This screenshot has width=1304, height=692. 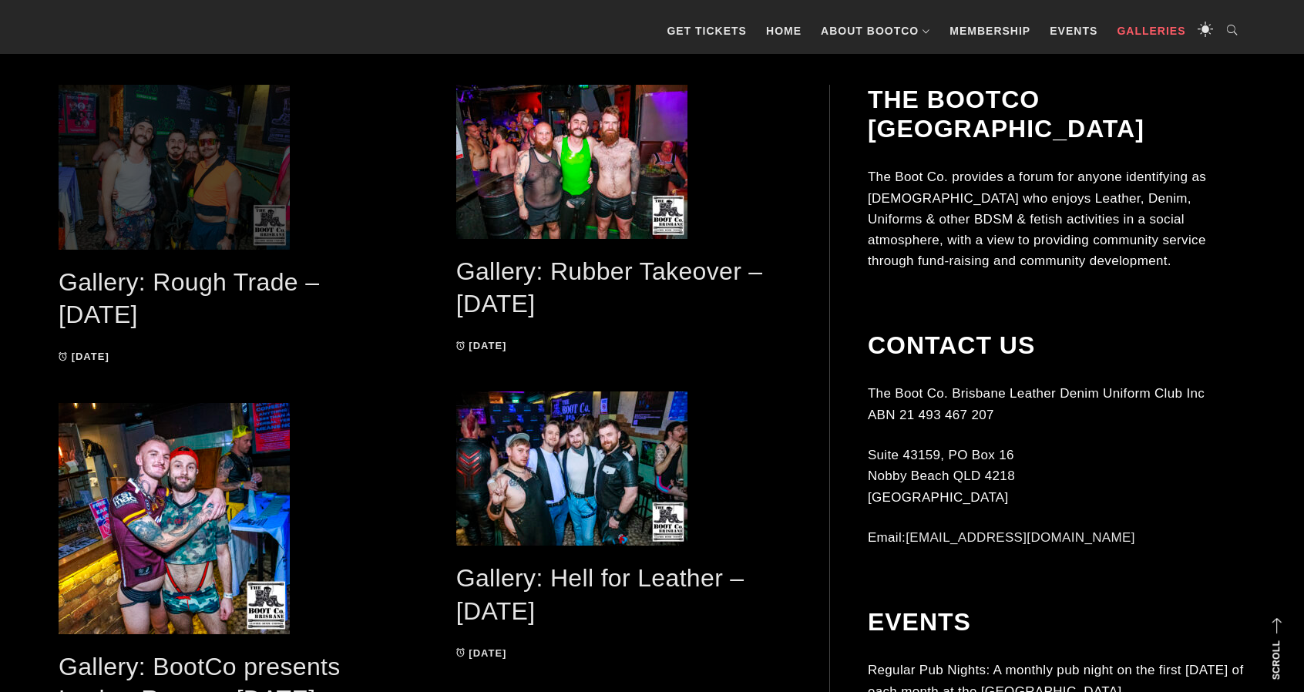 I want to click on a: Membership, so click(x=990, y=31).